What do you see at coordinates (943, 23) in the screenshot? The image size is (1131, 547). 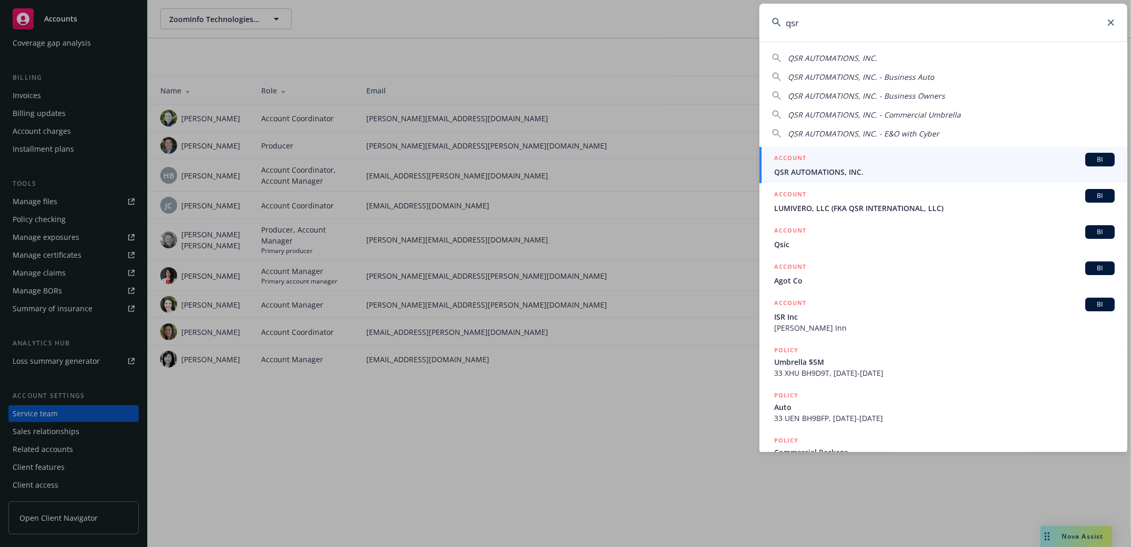 I see `input: Search...` at bounding box center [943, 23].